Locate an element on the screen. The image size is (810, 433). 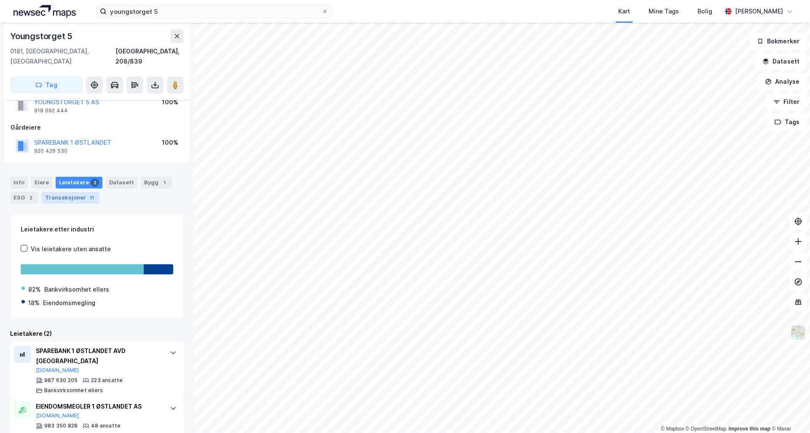
div: 82% is located at coordinates (35, 290).